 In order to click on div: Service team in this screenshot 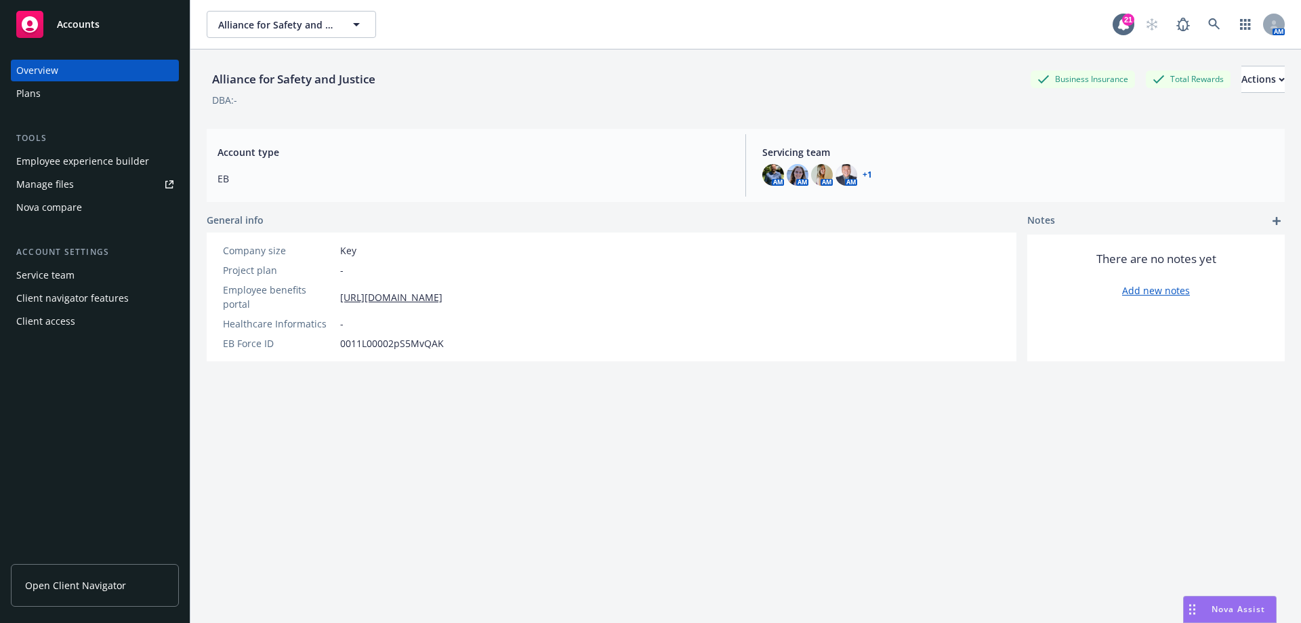, I will do `click(45, 275)`.